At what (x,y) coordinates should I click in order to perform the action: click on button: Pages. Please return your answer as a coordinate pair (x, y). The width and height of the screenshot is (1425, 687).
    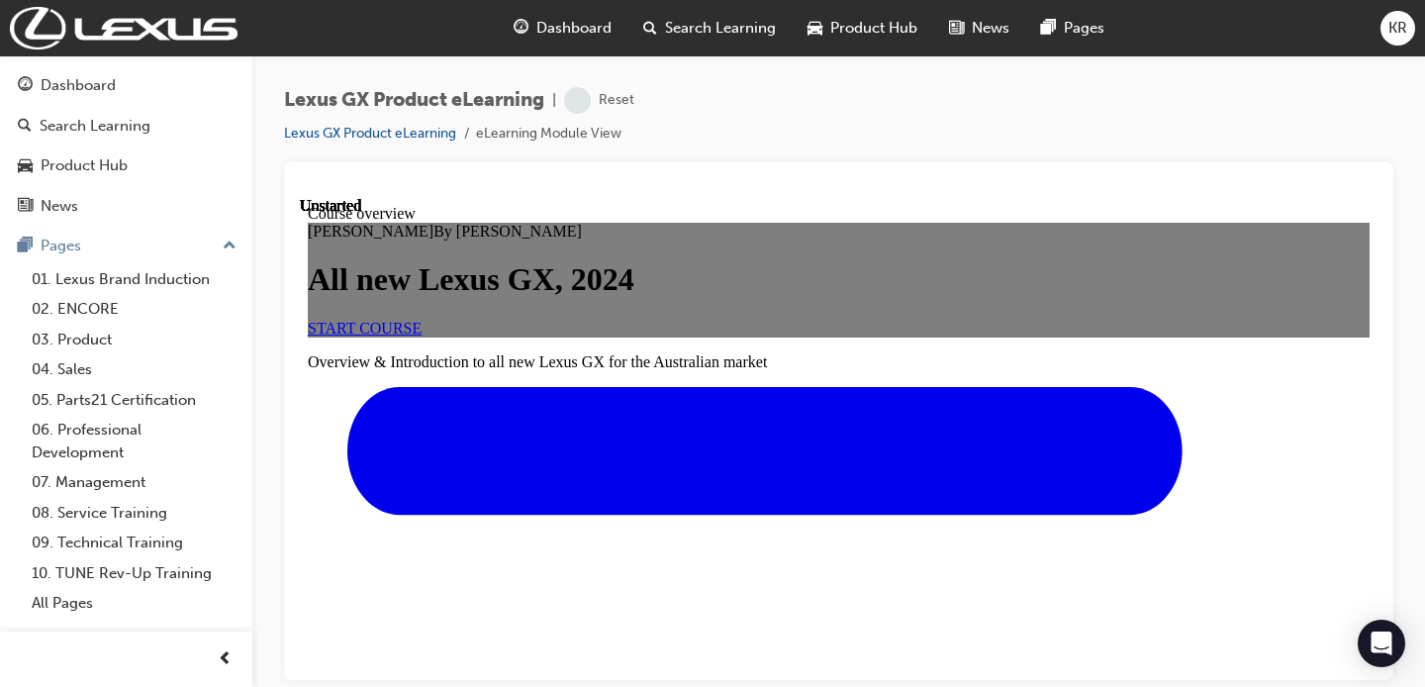
    Looking at the image, I should click on (126, 245).